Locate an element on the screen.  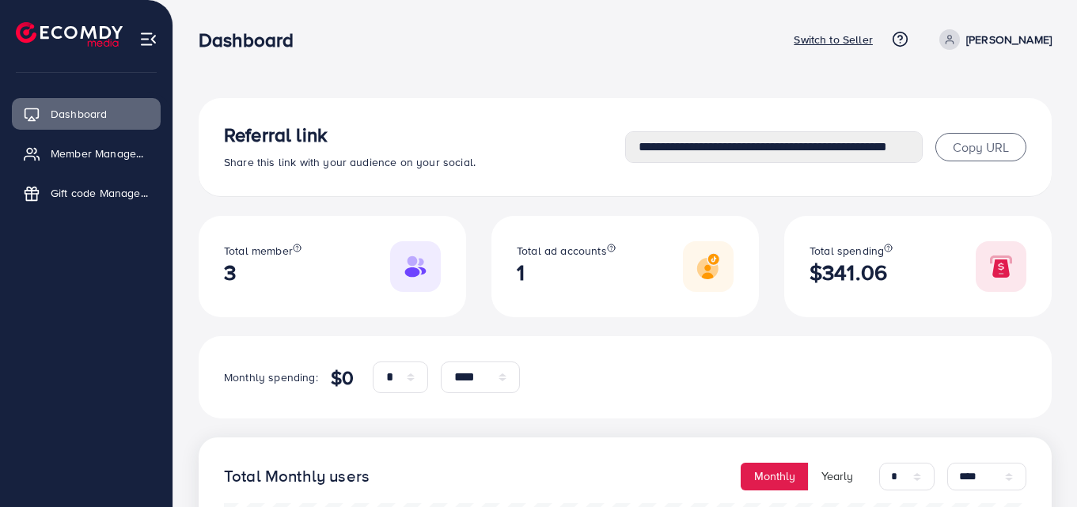
h2: 3 is located at coordinates (263, 272).